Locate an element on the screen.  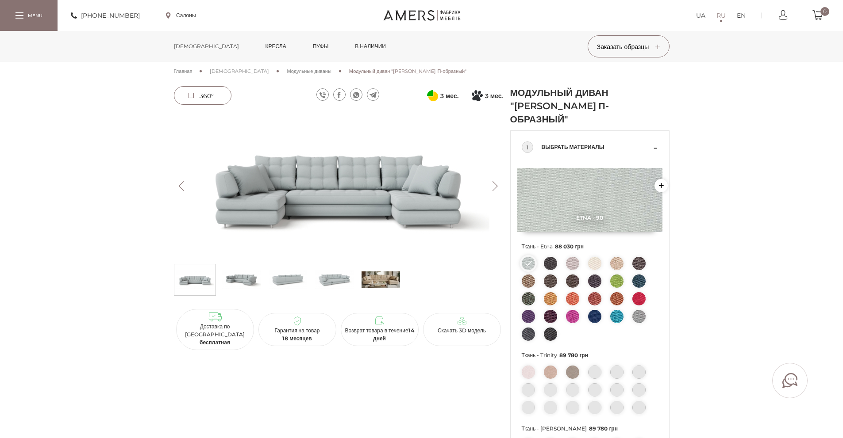
div: 1 is located at coordinates (527, 147).